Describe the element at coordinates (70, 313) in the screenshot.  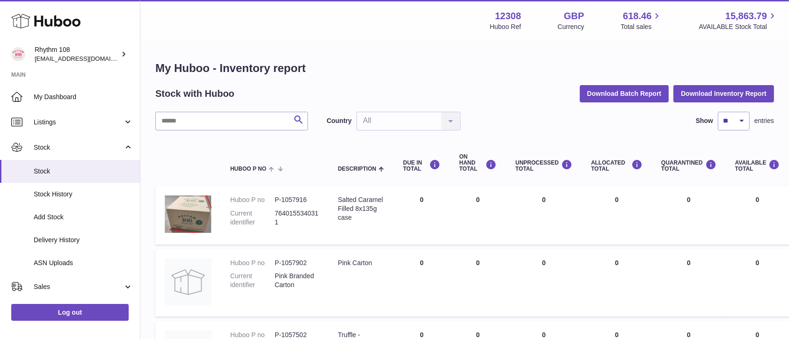
I see `a: Log out` at that location.